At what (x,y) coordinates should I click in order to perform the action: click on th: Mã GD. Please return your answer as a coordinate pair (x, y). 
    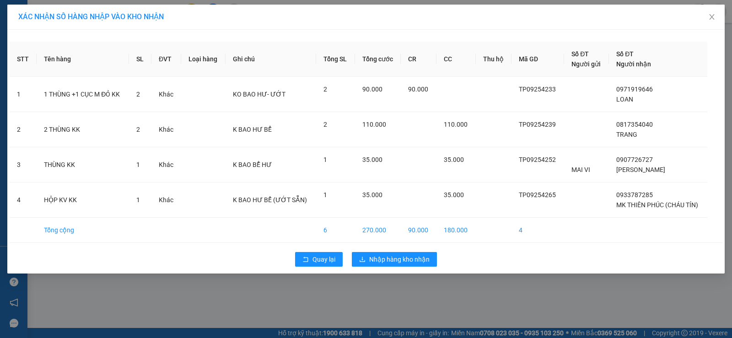
    Looking at the image, I should click on (538, 59).